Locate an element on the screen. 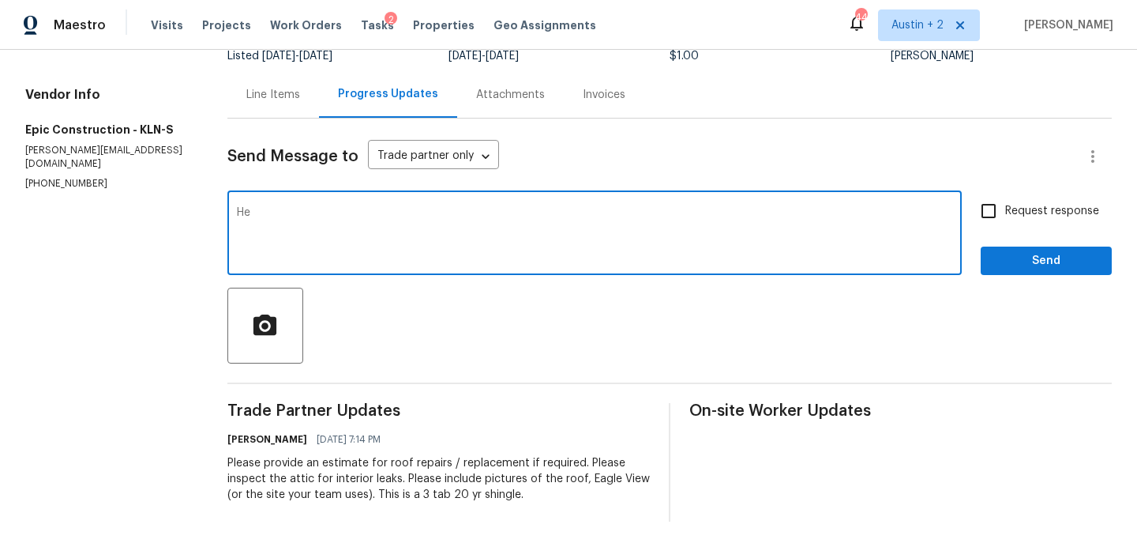 The height and width of the screenshot is (547, 1137). h5: Epic Construction - KLN-S is located at coordinates (107, 130).